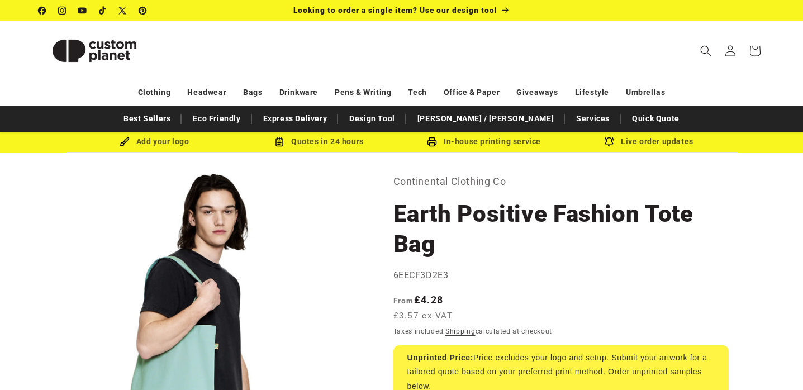 This screenshot has width=803, height=390. What do you see at coordinates (649, 141) in the screenshot?
I see `div: Live order updates` at bounding box center [649, 141].